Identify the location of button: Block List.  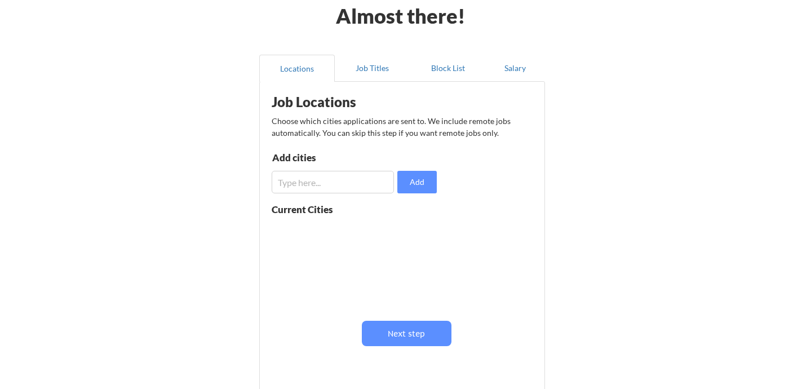
(448, 68).